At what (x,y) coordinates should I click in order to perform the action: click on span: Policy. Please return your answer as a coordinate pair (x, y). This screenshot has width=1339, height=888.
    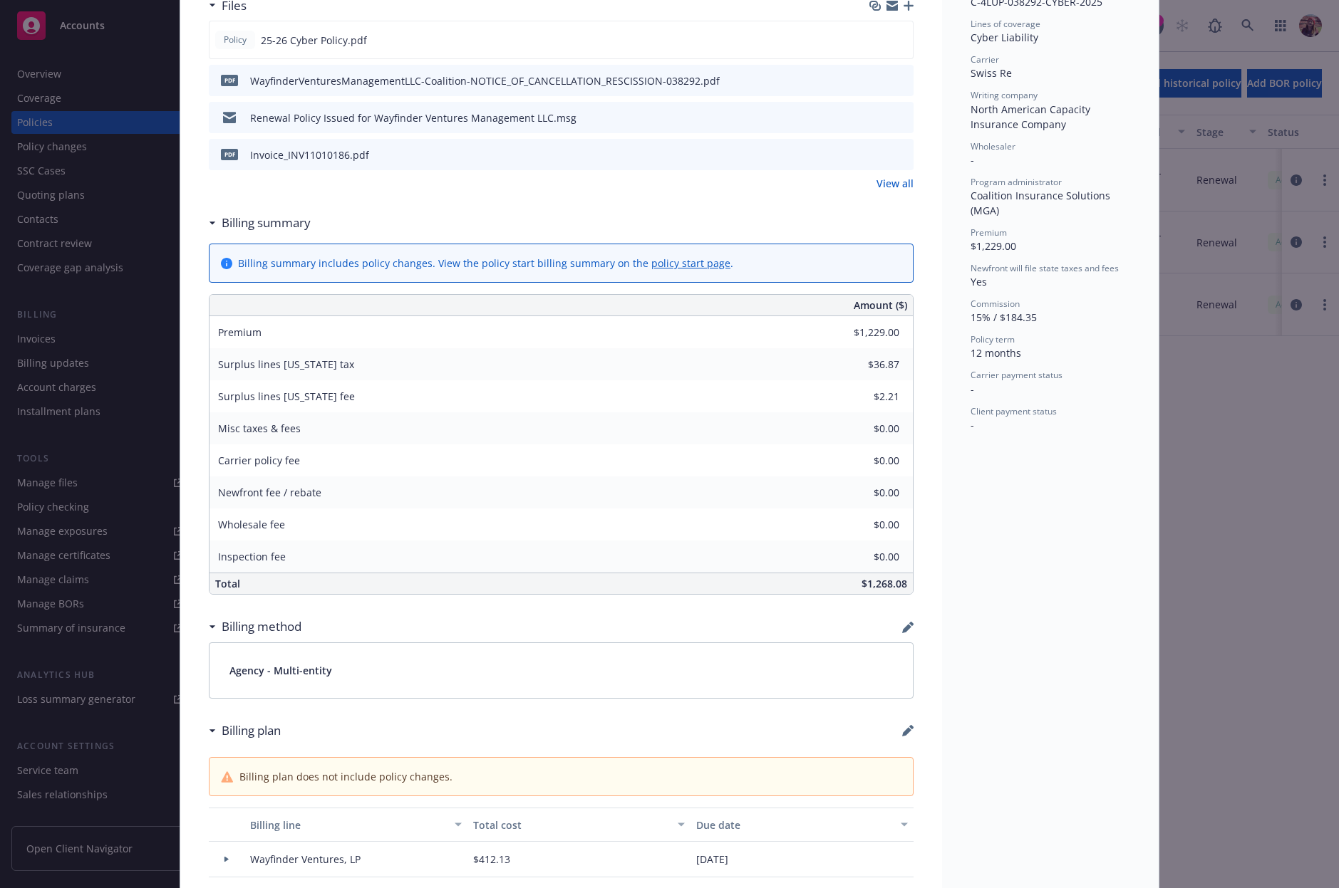
    Looking at the image, I should click on (235, 40).